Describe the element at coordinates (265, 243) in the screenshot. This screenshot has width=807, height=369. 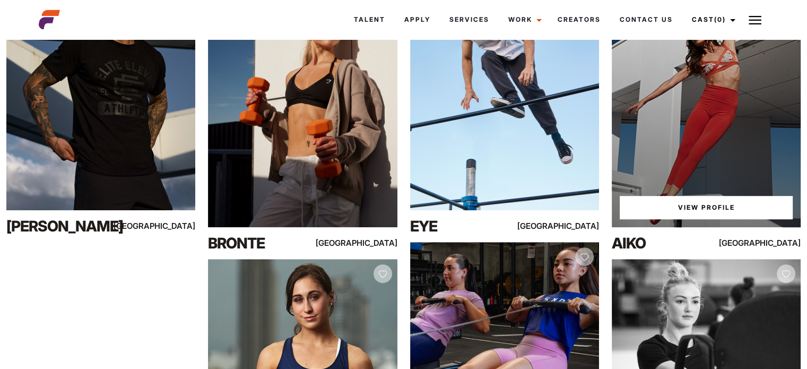
I see `div: Bronte` at that location.